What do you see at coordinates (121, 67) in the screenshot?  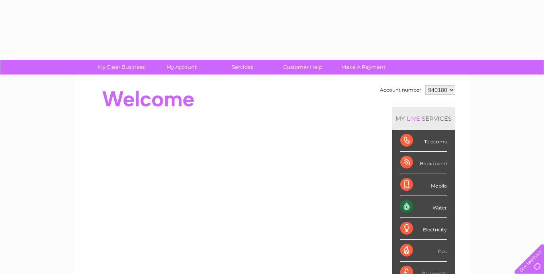 I see `a: My Clear Business` at bounding box center [121, 67].